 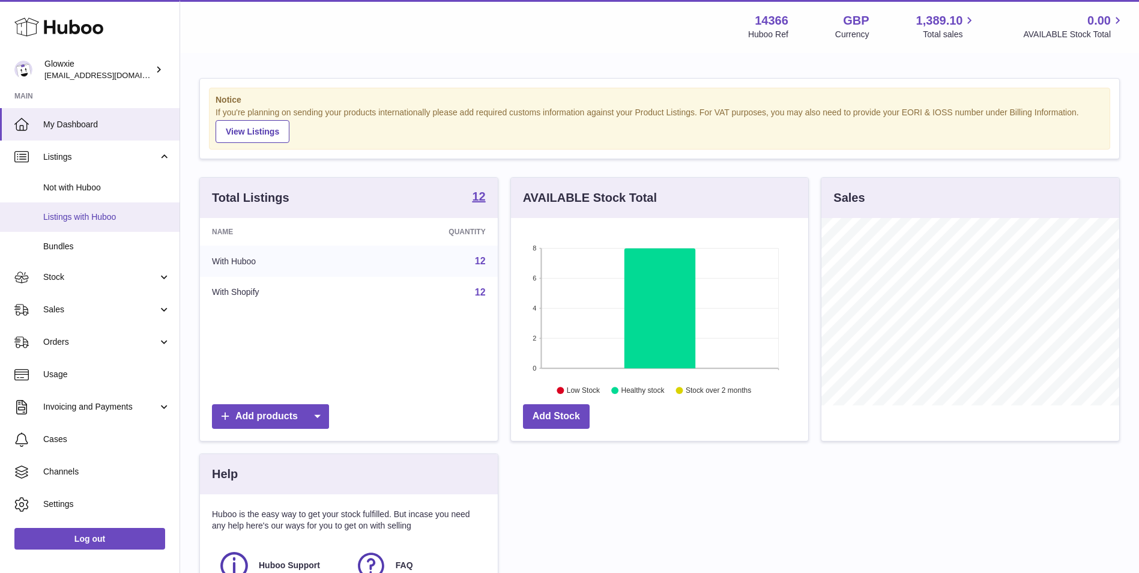 What do you see at coordinates (584, 390) in the screenshot?
I see `text: Low Stock` at bounding box center [584, 390].